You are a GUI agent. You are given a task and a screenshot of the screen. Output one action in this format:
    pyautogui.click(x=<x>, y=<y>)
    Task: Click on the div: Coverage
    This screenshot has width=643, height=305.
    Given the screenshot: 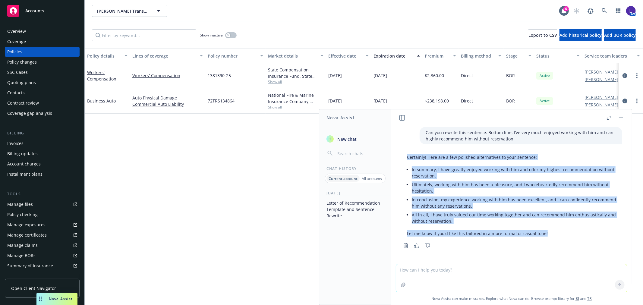 What is the action you would take?
    pyautogui.click(x=17, y=42)
    